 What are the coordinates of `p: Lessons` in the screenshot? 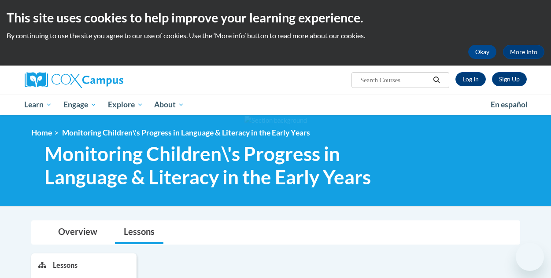 It's located at (65, 265).